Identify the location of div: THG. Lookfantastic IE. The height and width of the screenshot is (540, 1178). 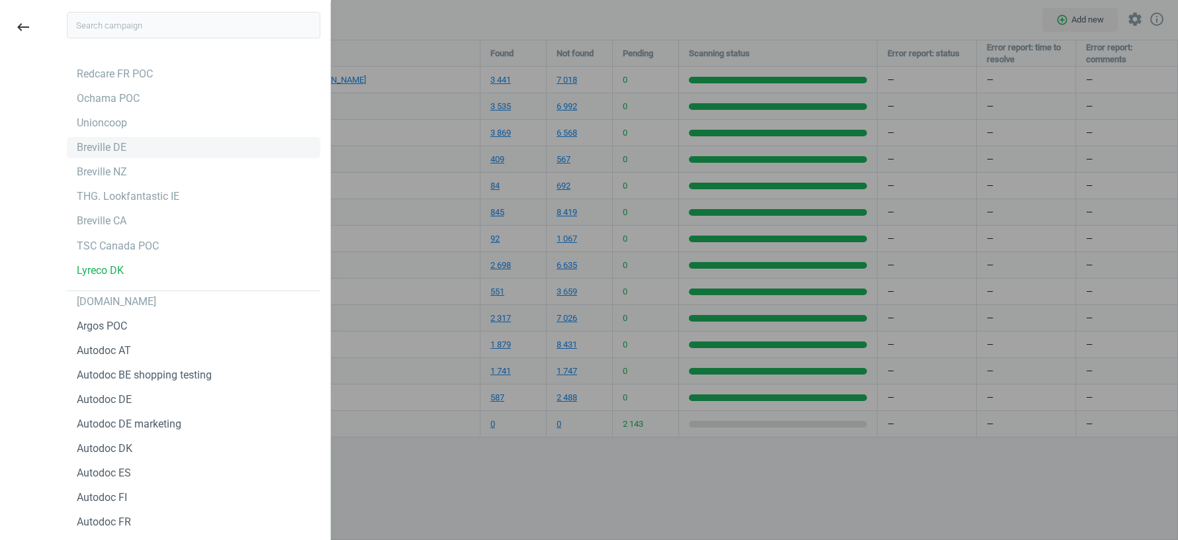
(128, 197).